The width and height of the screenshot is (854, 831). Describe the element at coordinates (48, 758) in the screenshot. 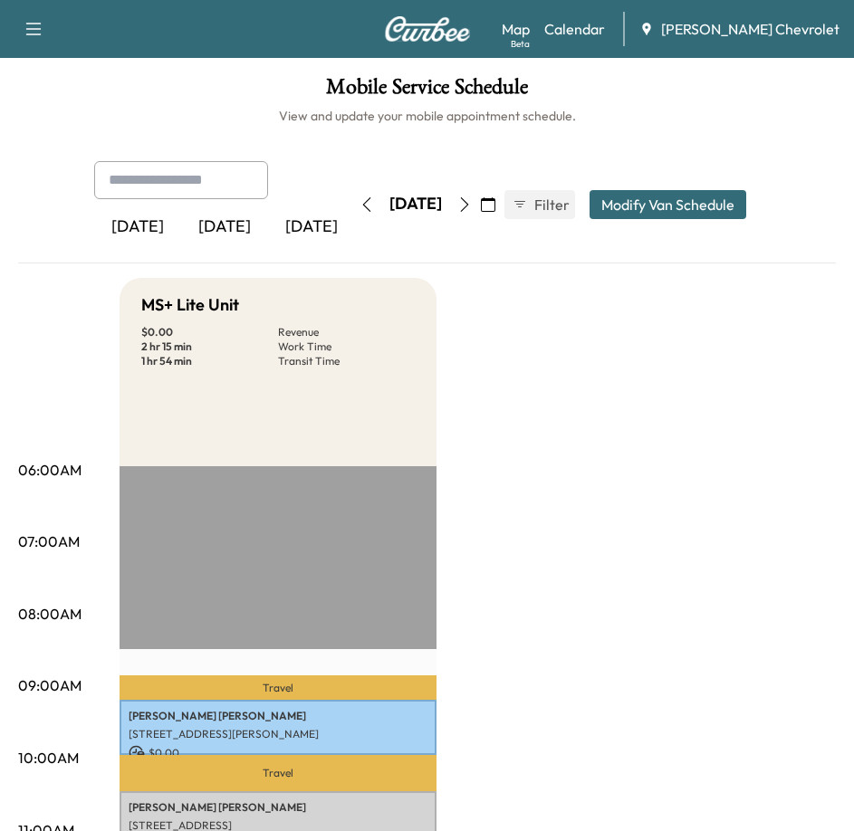

I see `p: 10:00AM` at that location.